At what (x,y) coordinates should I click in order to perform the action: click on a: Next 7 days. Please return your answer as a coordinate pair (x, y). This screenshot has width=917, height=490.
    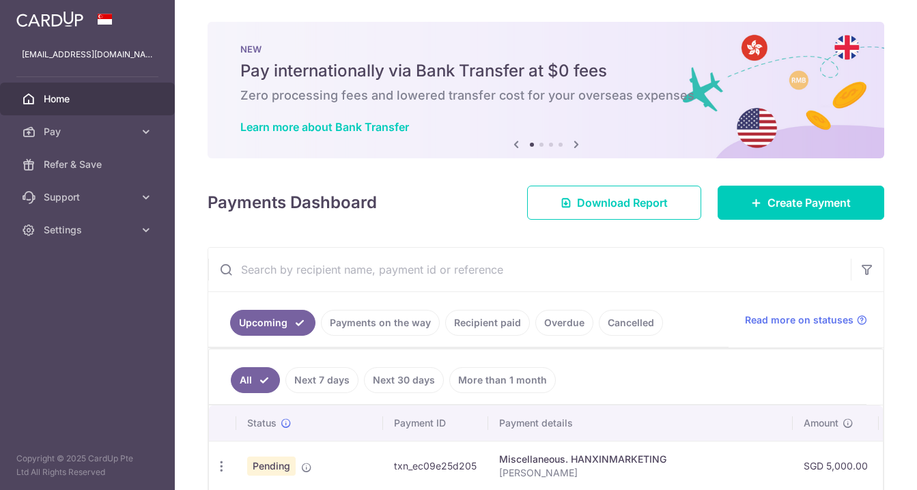
    Looking at the image, I should click on (321, 380).